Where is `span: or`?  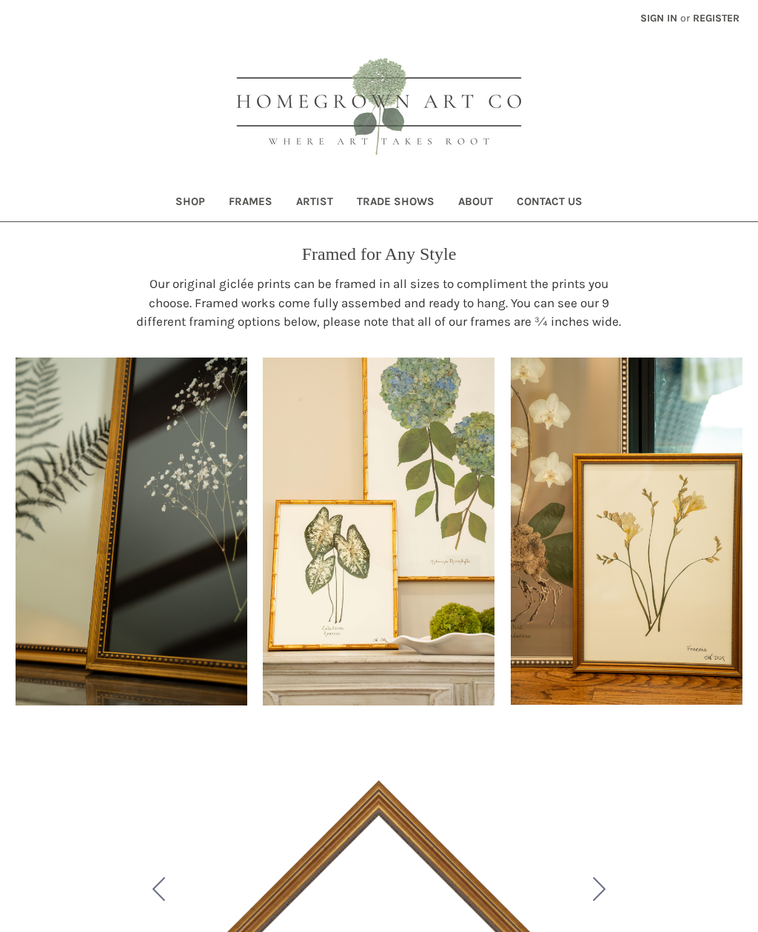
span: or is located at coordinates (685, 18).